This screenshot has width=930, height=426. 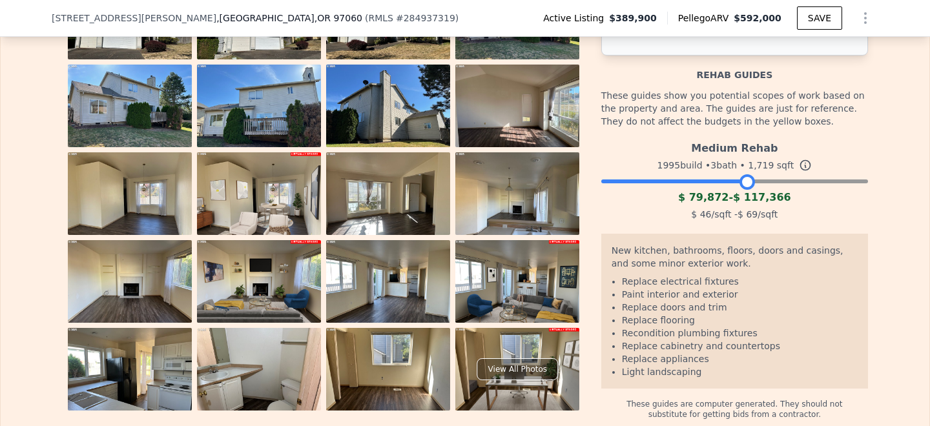 What do you see at coordinates (259, 199) in the screenshot?
I see `img: Property Photo 10` at bounding box center [259, 199].